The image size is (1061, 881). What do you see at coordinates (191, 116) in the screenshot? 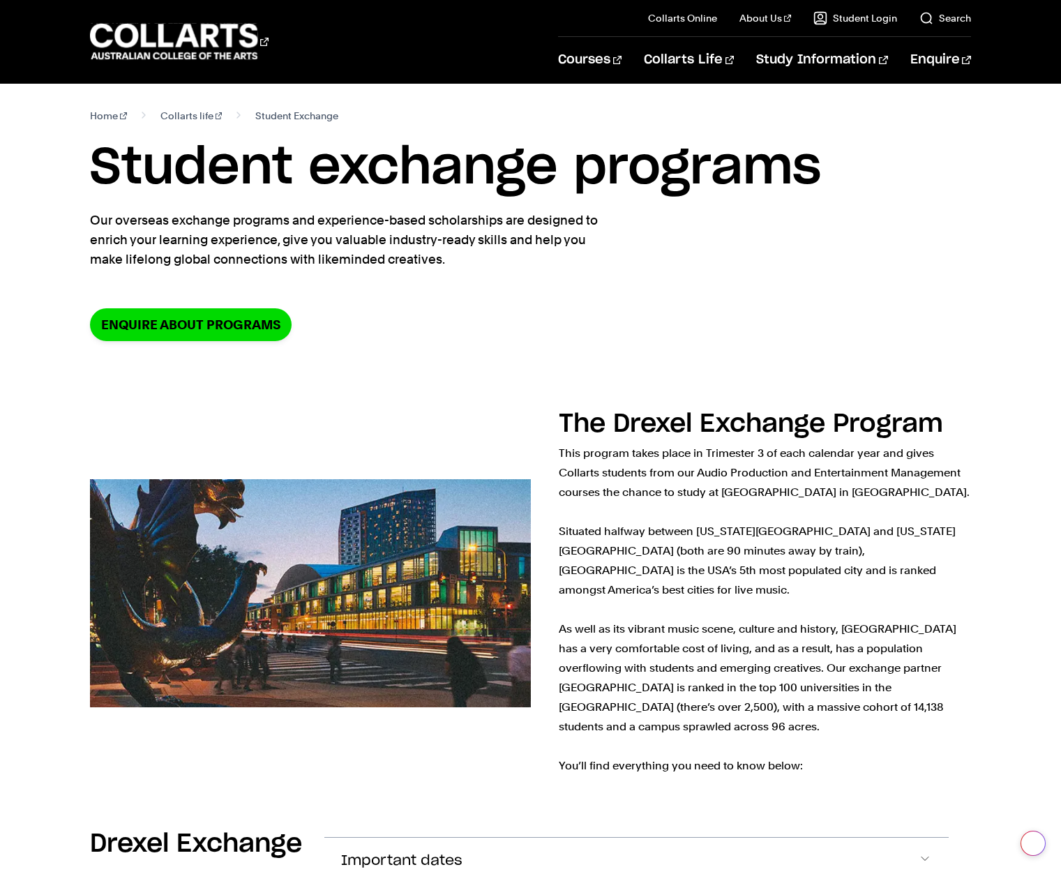
I see `a: Collarts life` at bounding box center [191, 116].